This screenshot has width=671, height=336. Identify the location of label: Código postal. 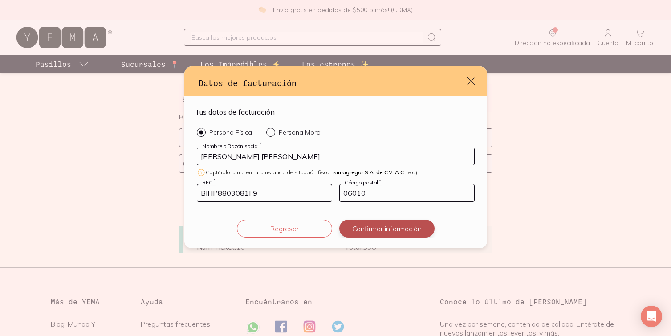
(363, 182).